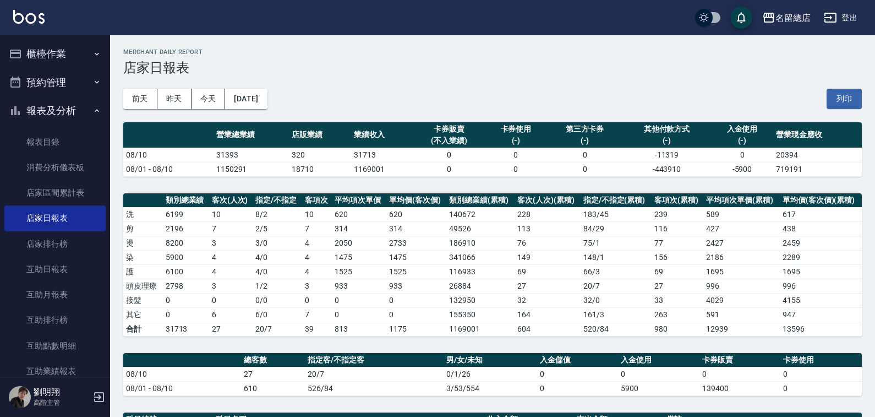 This screenshot has width=875, height=417. I want to click on th: 類別總業績(累積), so click(481, 200).